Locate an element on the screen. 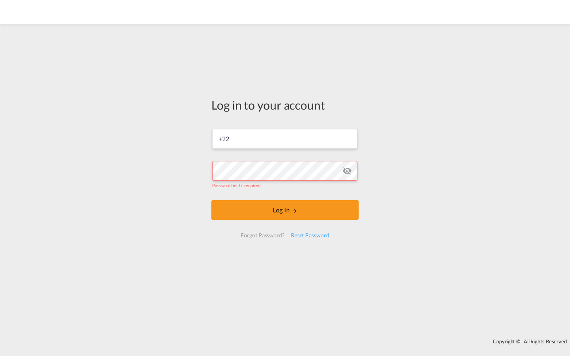 This screenshot has width=570, height=356. div: Forgot Password? is located at coordinates (263, 236).